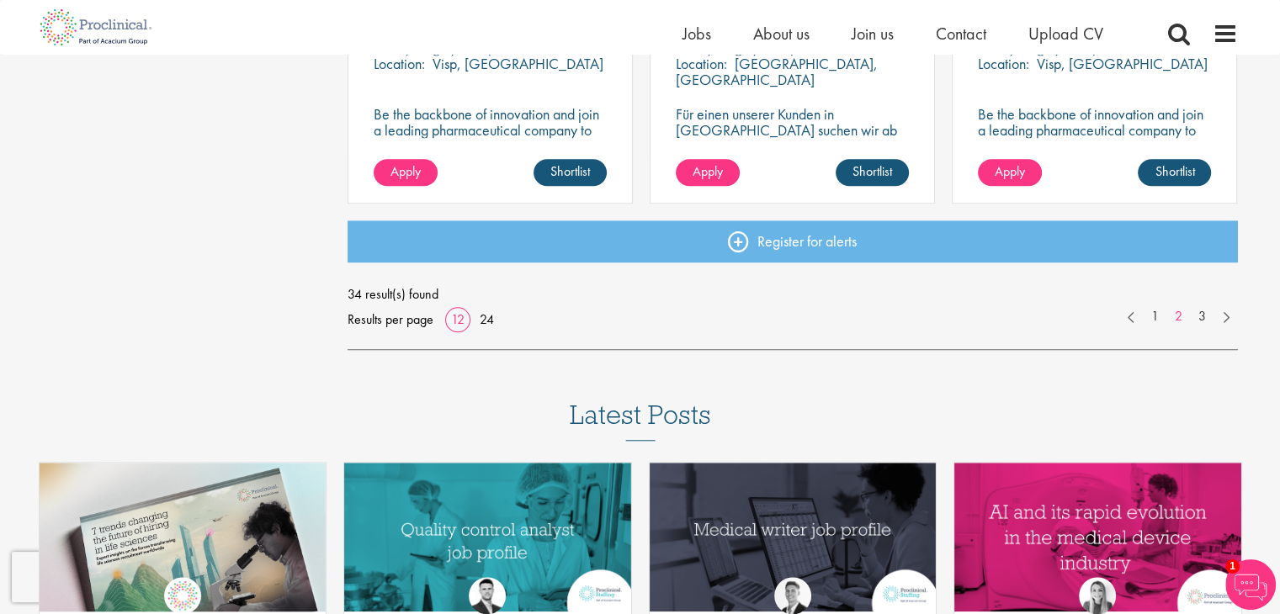 The height and width of the screenshot is (614, 1280). I want to click on a: Jobs, so click(697, 34).